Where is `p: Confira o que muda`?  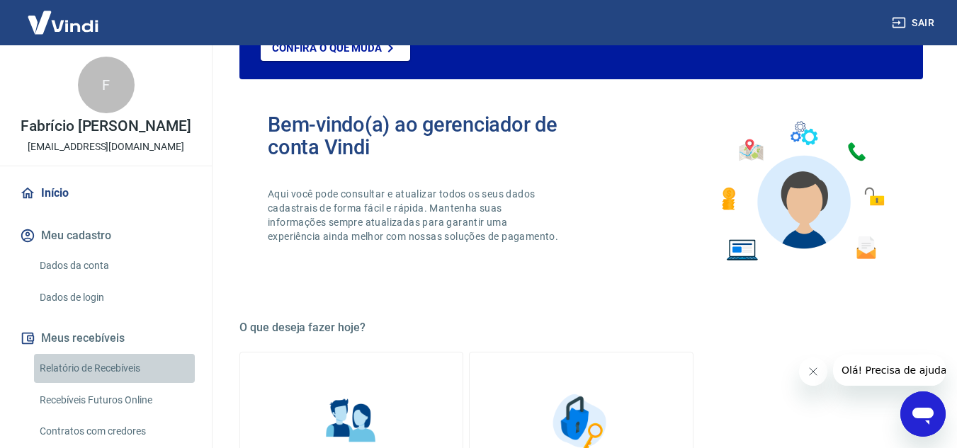 p: Confira o que muda is located at coordinates (327, 48).